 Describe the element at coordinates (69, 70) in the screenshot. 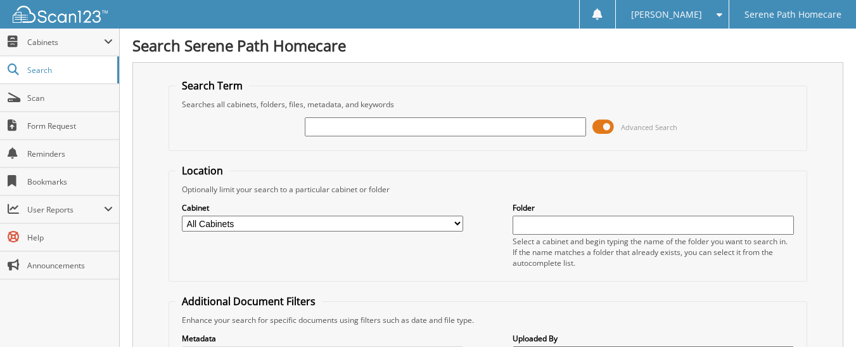

I see `span: Search` at that location.